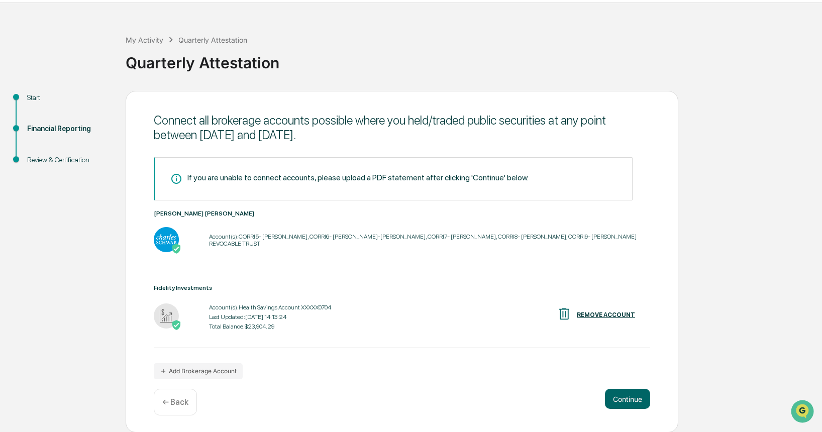 This screenshot has height=432, width=822. What do you see at coordinates (96, 173) in the screenshot?
I see `a: Powered byPylon` at bounding box center [96, 173].